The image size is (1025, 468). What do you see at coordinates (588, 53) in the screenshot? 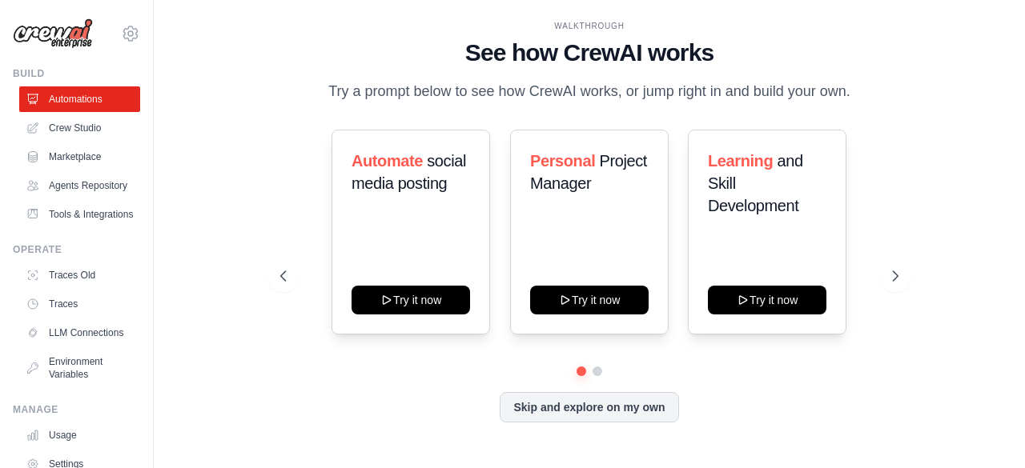
I see `h1: See how CrewAI works` at bounding box center [588, 53].